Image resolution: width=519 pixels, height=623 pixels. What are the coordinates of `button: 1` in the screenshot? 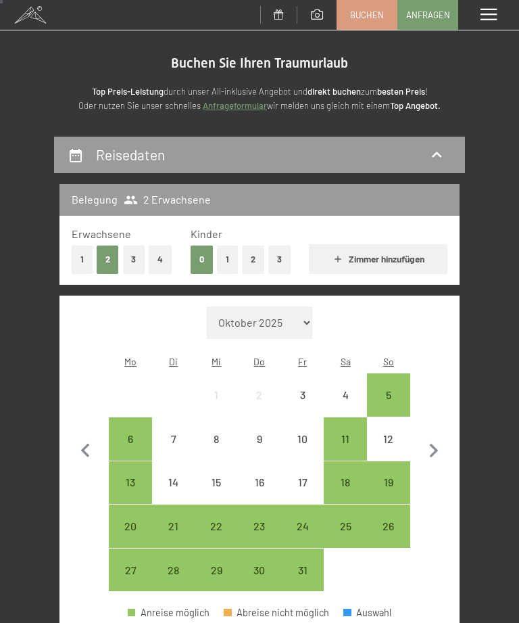 It's located at (82, 259).